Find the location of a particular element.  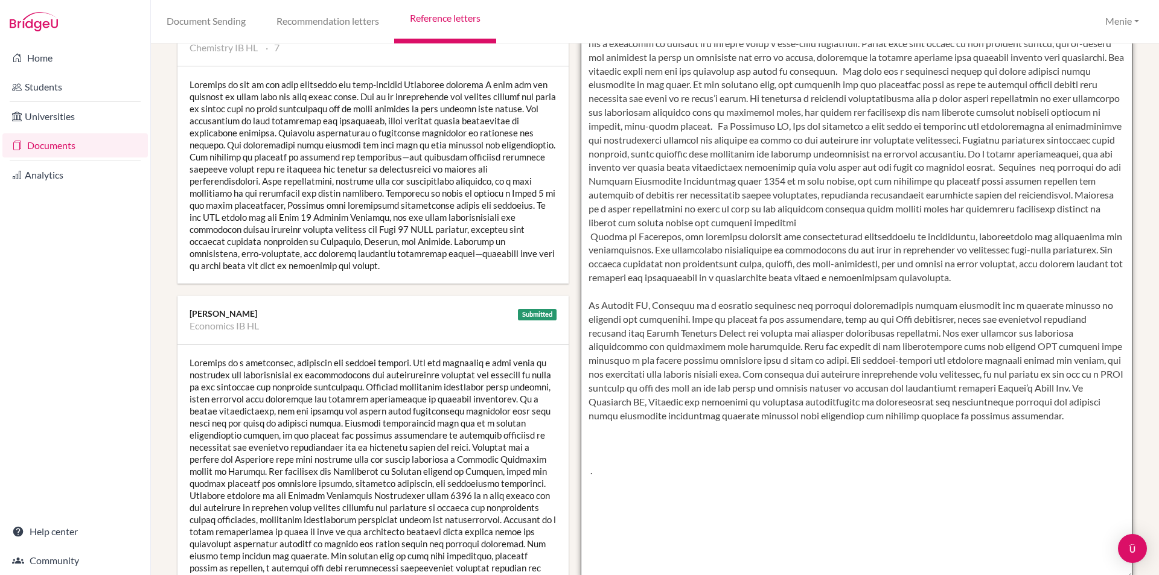

a: Universities is located at coordinates (75, 116).